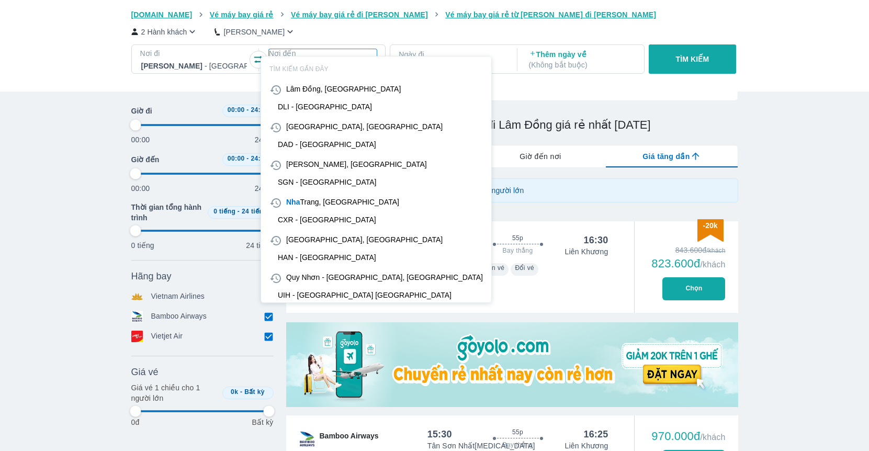 The image size is (869, 451). I want to click on nav: breadcrumb, so click(435, 15).